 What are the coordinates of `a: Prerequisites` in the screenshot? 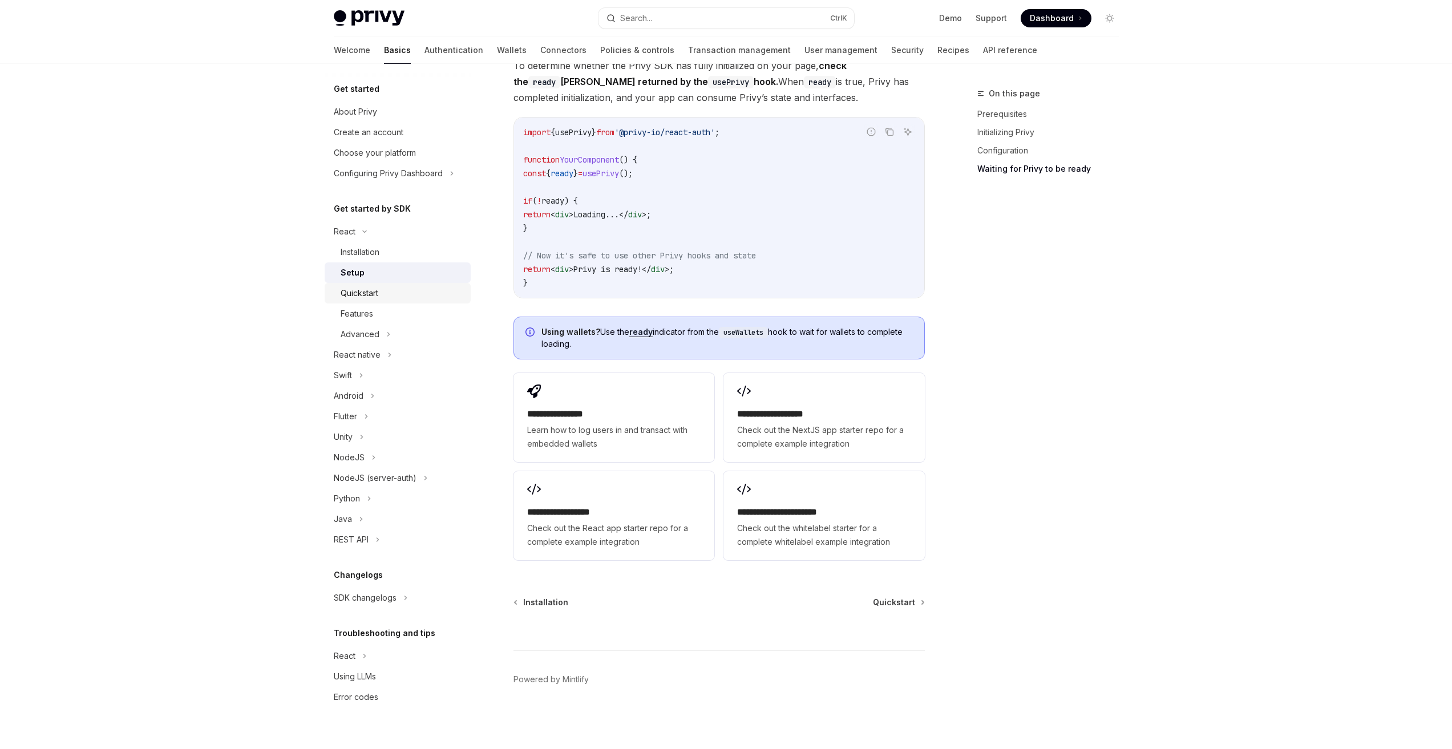 It's located at (1053, 114).